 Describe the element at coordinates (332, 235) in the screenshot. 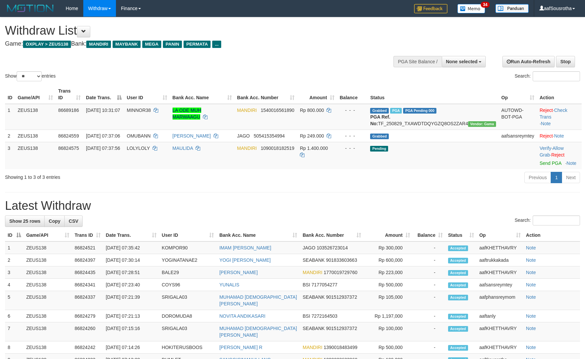

I see `th: Bank Acc. Number: activate to sort column ascending` at that location.